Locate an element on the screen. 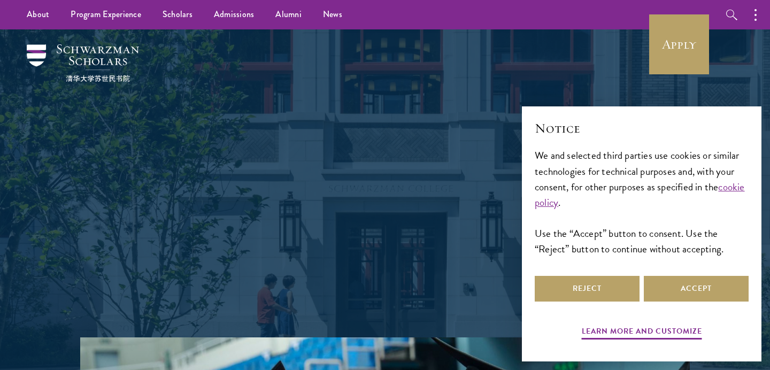 This screenshot has height=370, width=770. button: Accept is located at coordinates (697, 289).